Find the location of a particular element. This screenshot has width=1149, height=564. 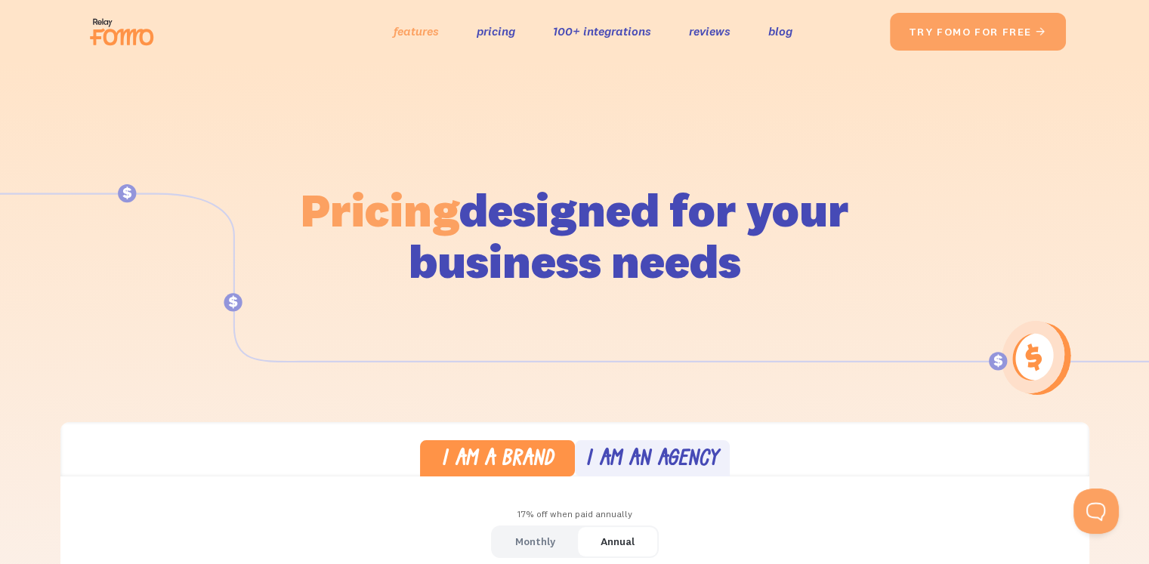

span: Pricing is located at coordinates (380, 209).